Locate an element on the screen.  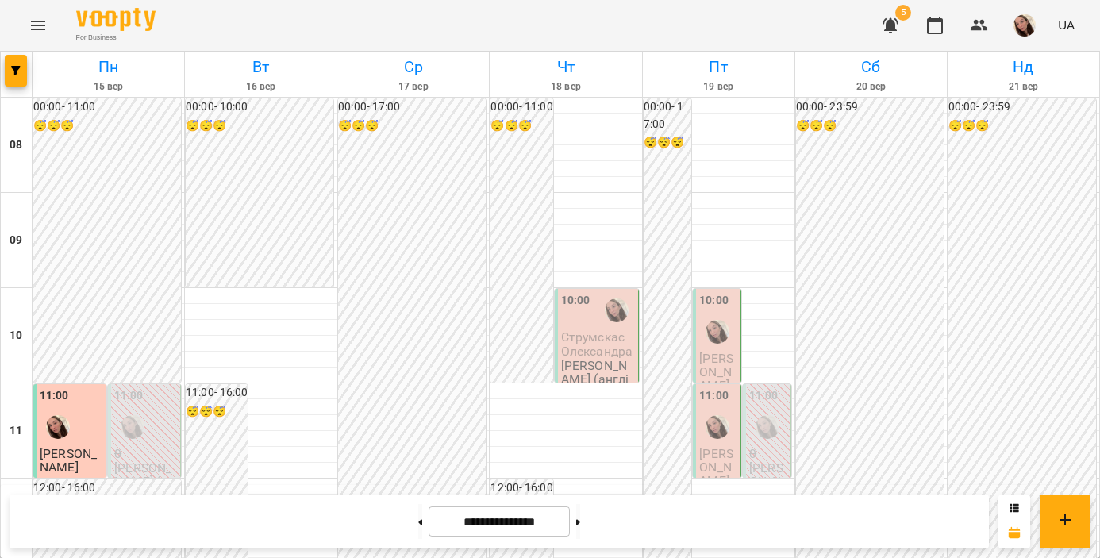
button: Menu is located at coordinates (38, 25).